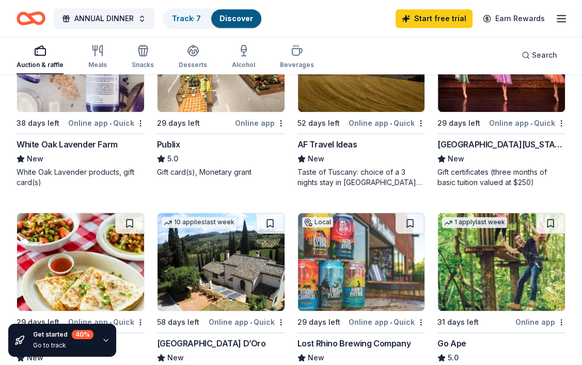 The image size is (582, 365). I want to click on div: 58 days left, so click(178, 323).